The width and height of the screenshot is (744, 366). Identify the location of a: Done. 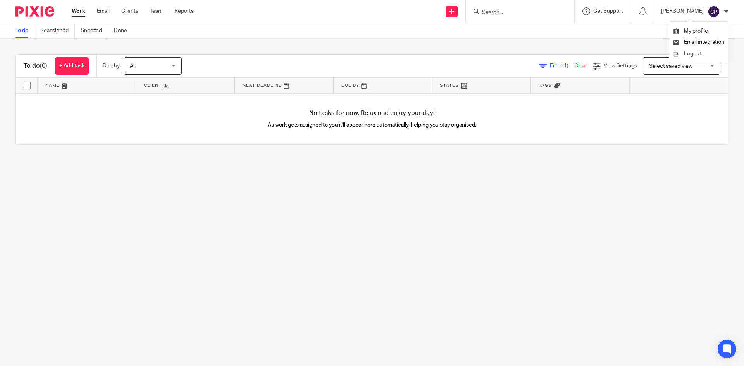
(123, 31).